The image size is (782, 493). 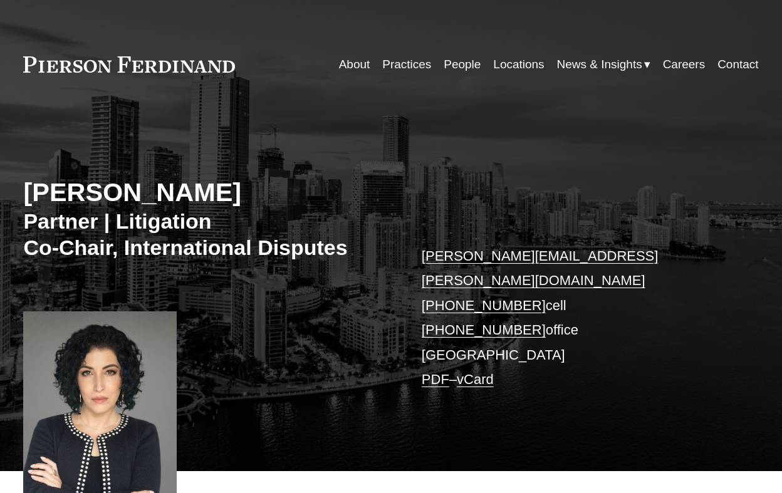 What do you see at coordinates (436, 379) in the screenshot?
I see `a: PDF` at bounding box center [436, 379].